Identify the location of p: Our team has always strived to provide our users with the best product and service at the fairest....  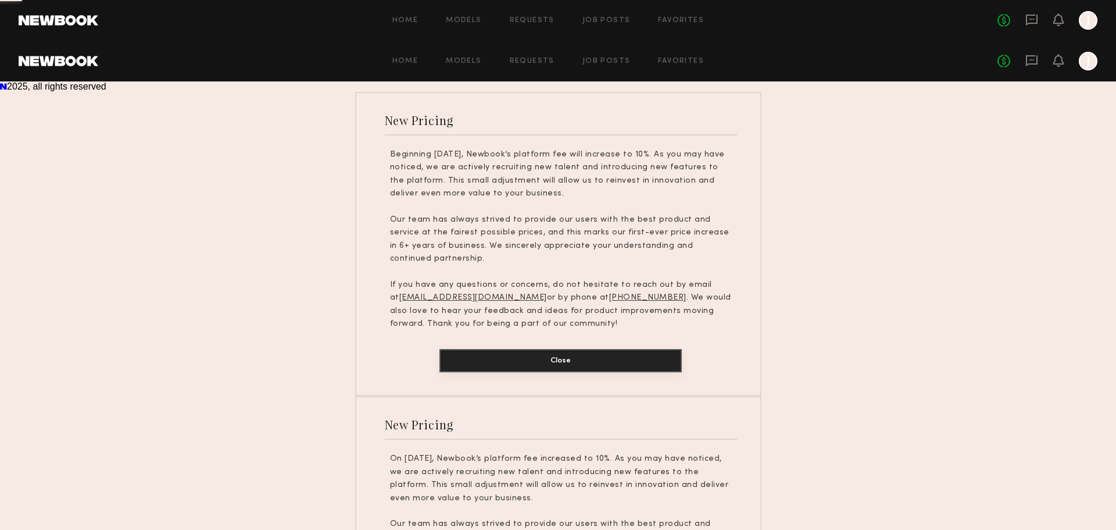
(561, 240).